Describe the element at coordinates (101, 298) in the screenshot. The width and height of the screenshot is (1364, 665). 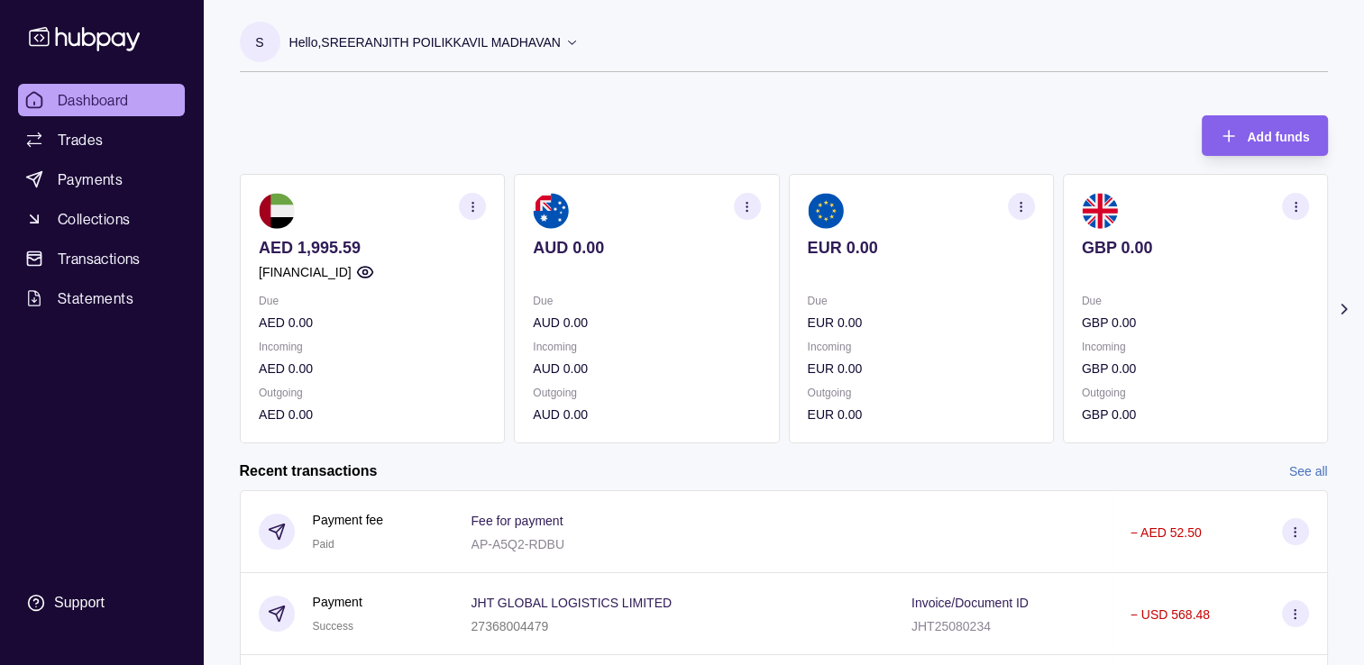
I see `a: Statements` at that location.